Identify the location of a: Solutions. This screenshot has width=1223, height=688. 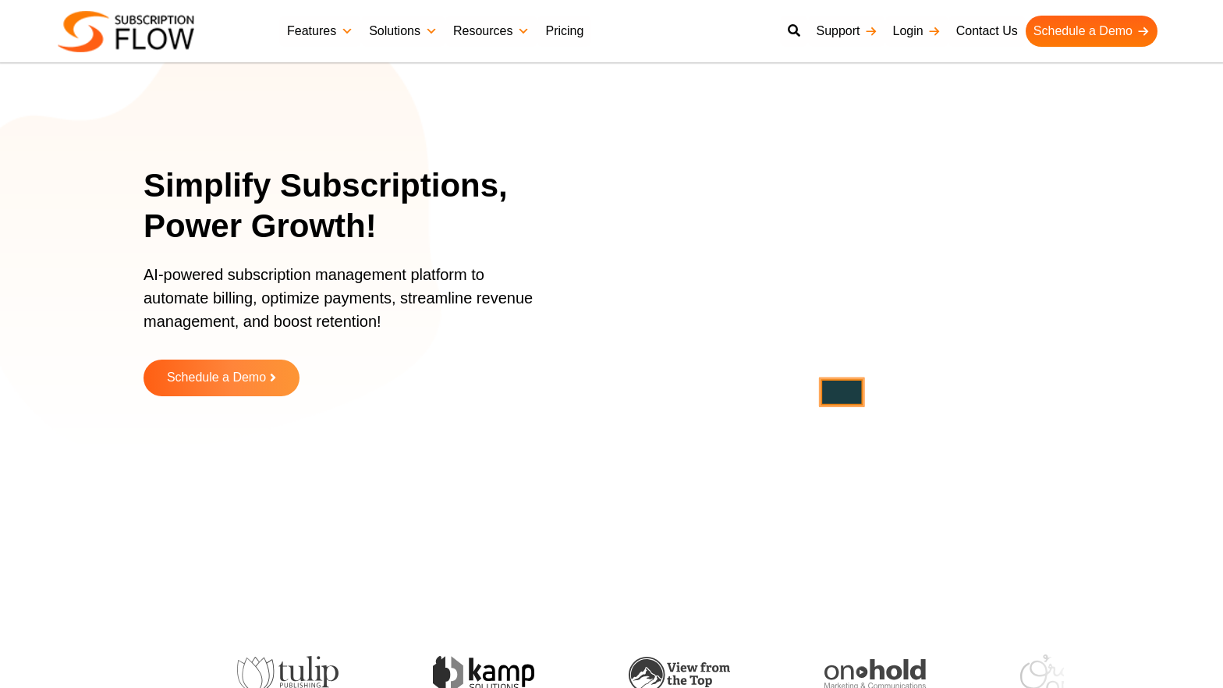
(403, 31).